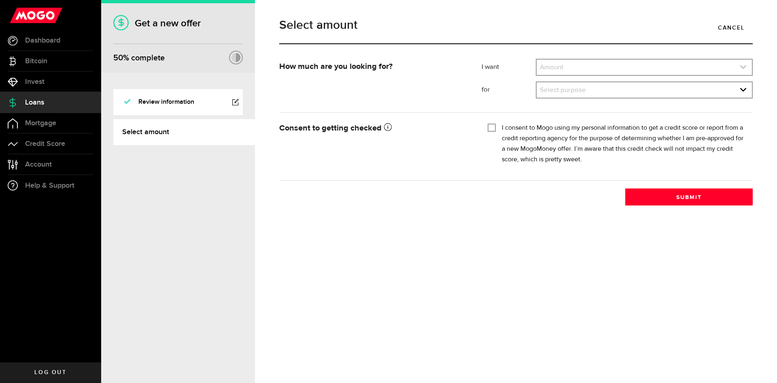 This screenshot has height=383, width=777. I want to click on h1: Select amount, so click(516, 25).